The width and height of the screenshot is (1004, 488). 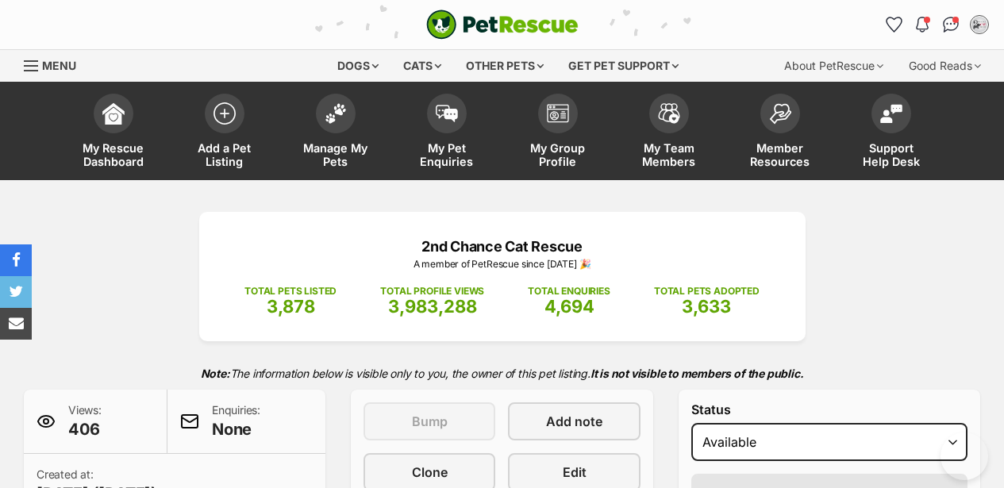 I want to click on a: PetRescue, so click(x=503, y=25).